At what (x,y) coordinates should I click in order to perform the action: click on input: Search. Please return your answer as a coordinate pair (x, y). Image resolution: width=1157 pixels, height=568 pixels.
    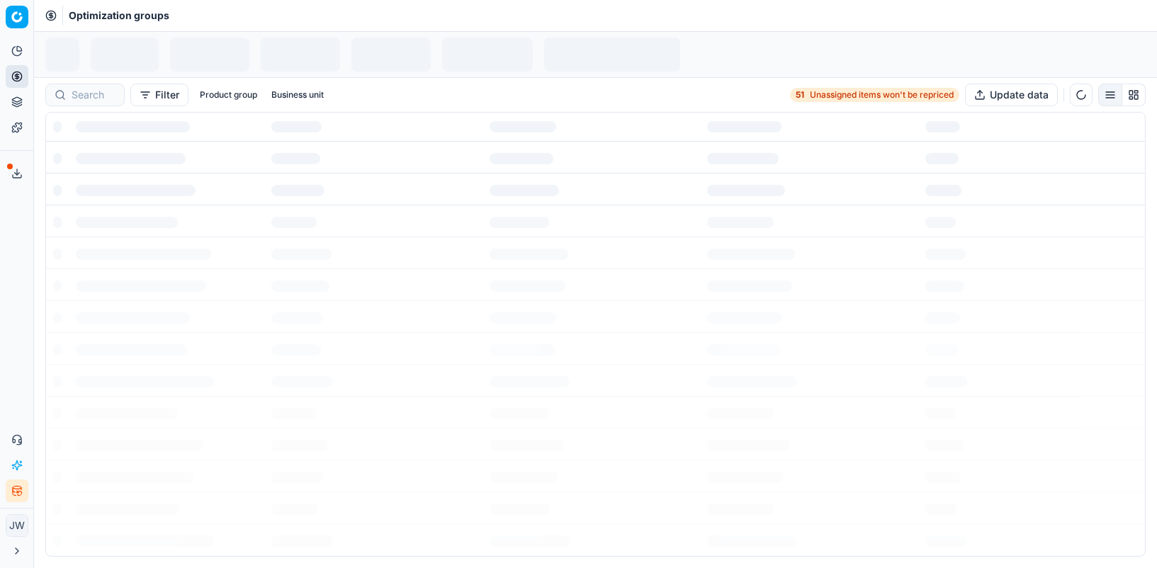
    Looking at the image, I should click on (94, 95).